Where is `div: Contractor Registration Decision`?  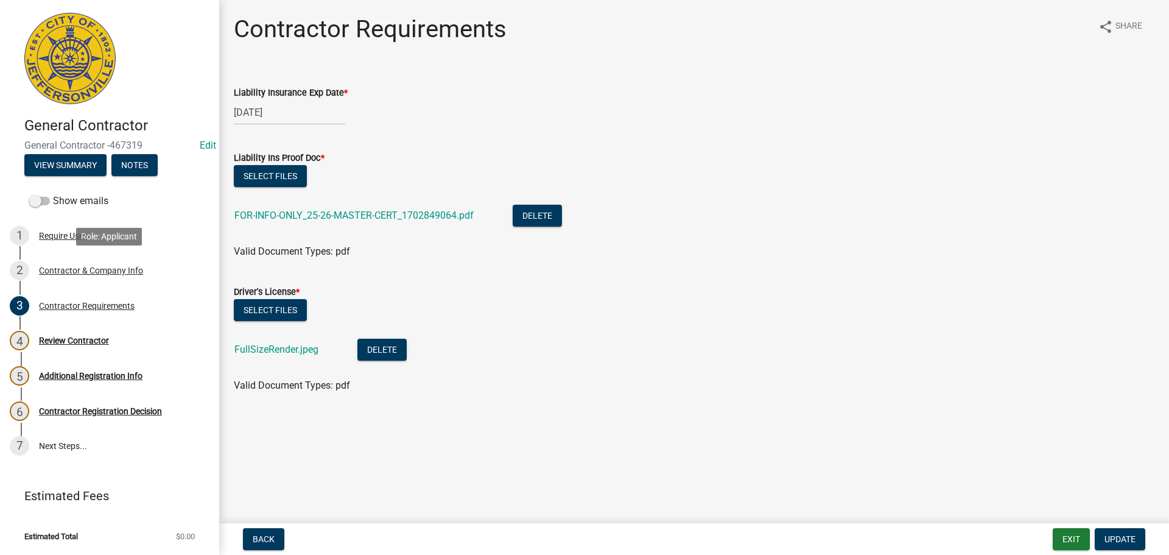
div: Contractor Registration Decision is located at coordinates (100, 411).